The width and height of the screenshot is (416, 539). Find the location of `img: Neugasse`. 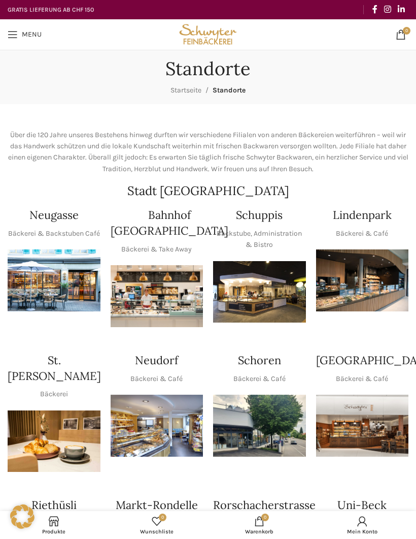

img: Neugasse is located at coordinates (54, 280).